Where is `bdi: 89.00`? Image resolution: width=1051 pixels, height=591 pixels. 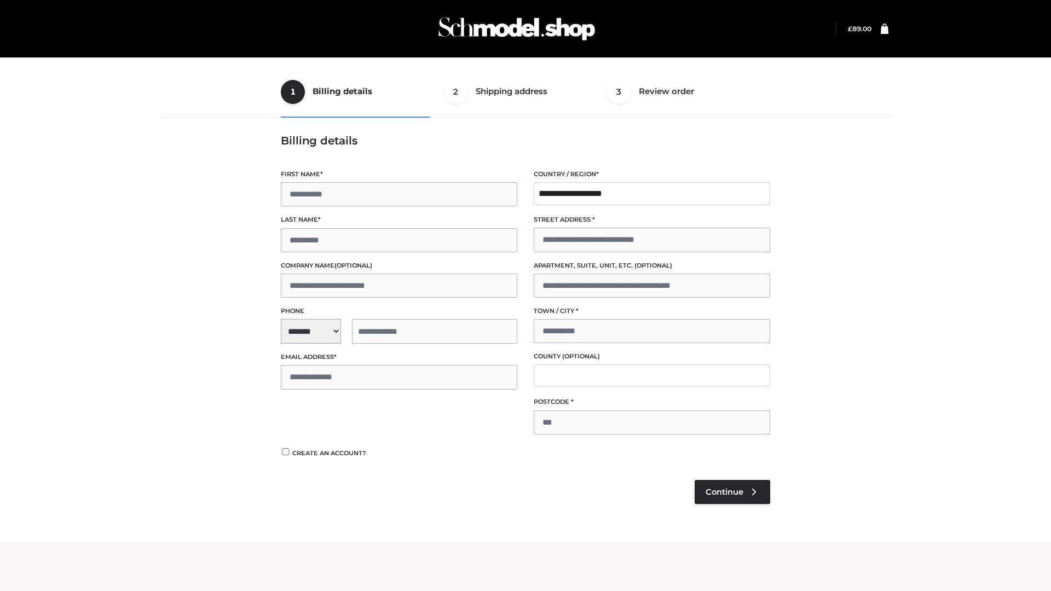
bdi: 89.00 is located at coordinates (859, 28).